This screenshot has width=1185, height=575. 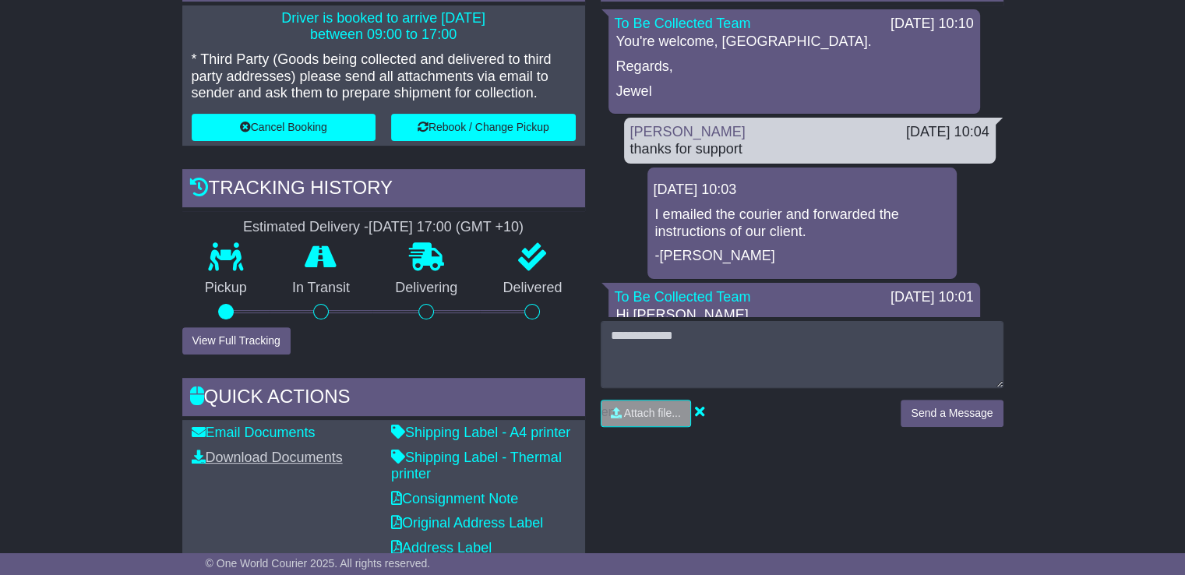 I want to click on a: Shipping Label - Thermal printer, so click(x=476, y=466).